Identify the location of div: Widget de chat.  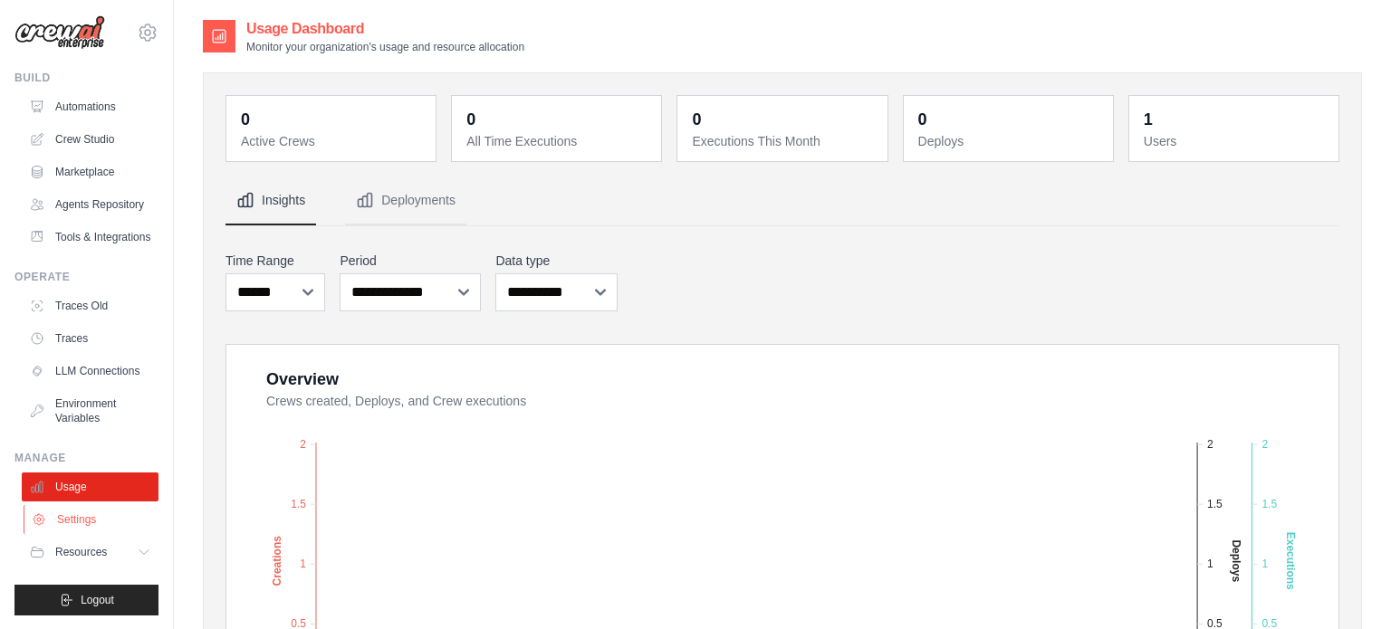
(1346, 586).